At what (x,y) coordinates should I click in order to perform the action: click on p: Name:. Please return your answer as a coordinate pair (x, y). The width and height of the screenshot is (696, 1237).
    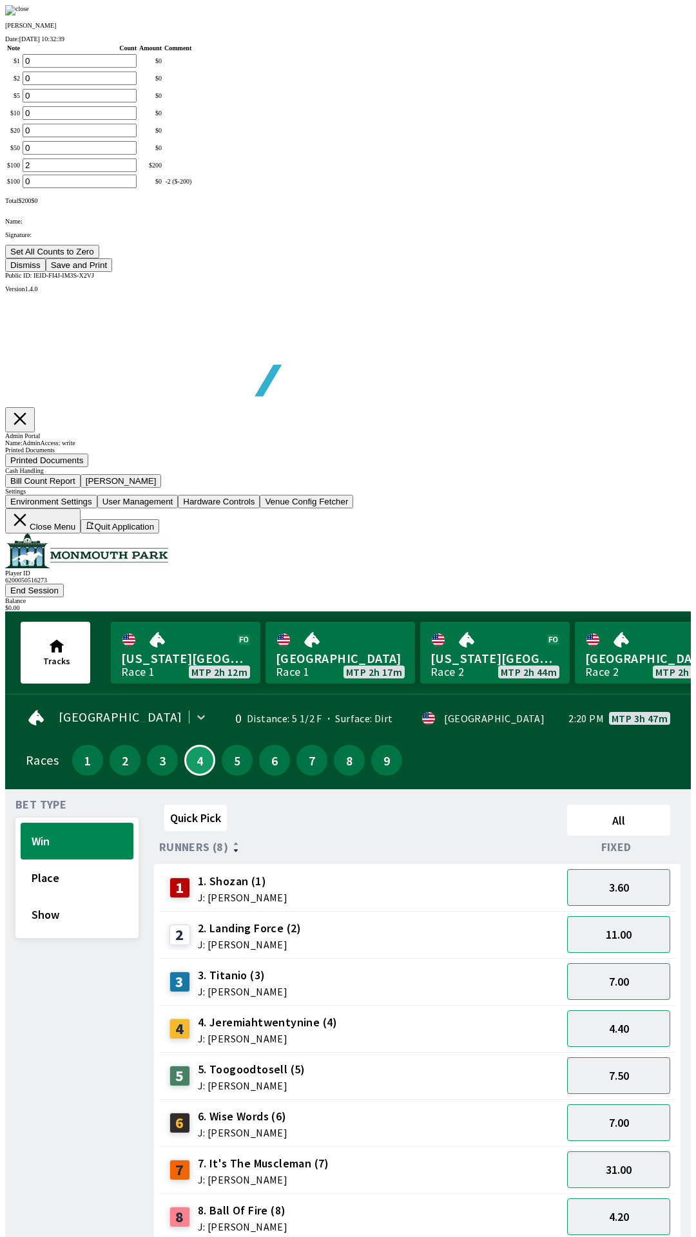
    Looking at the image, I should click on (348, 221).